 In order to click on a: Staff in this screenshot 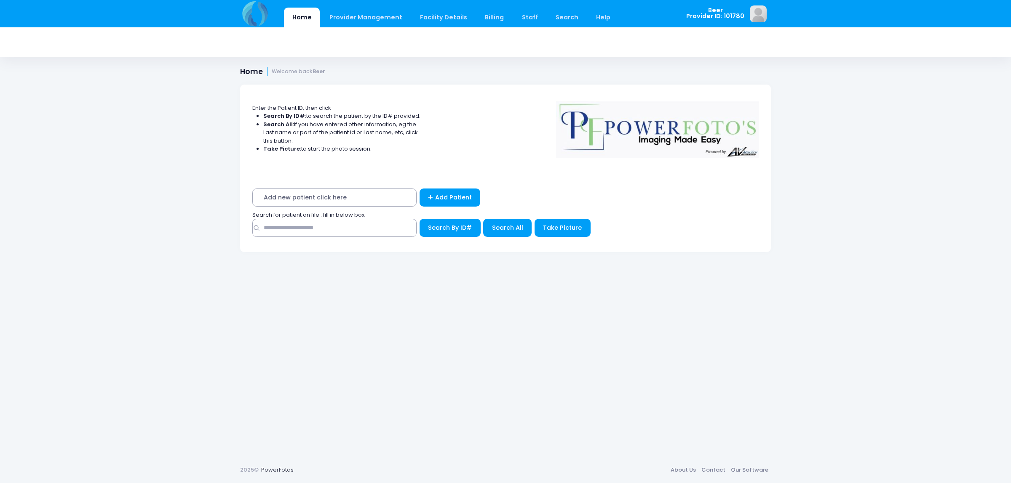, I will do `click(529, 17)`.